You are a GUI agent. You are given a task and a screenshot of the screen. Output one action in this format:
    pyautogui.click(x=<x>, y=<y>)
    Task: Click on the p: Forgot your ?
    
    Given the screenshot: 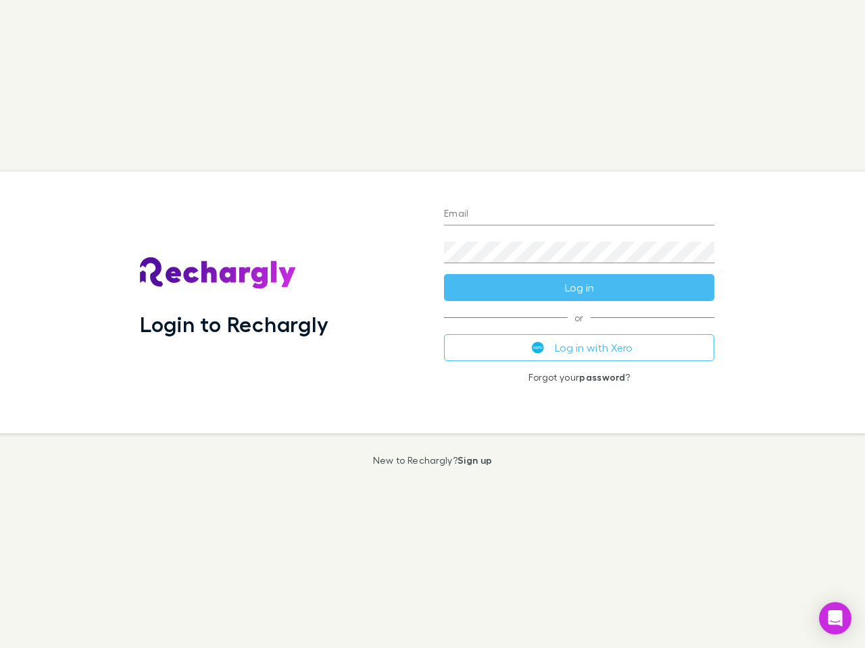 What is the action you would take?
    pyautogui.click(x=579, y=378)
    